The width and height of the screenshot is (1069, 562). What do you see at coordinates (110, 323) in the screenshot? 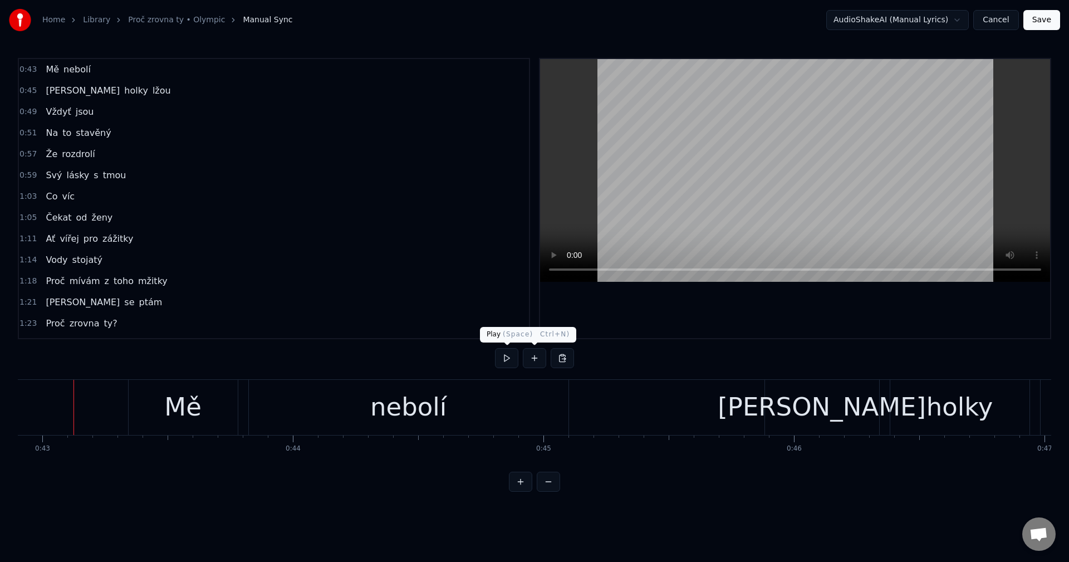
I see `span: ty?` at bounding box center [110, 323].